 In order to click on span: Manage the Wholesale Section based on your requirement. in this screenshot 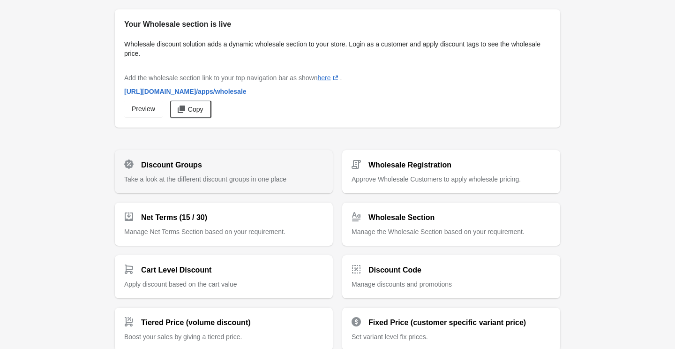, I will do `click(438, 232)`.